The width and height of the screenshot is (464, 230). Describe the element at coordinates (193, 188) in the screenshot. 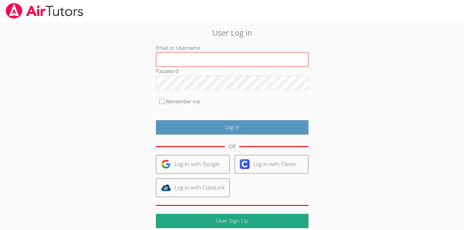

I see `a: Log in with ClassLink` at that location.